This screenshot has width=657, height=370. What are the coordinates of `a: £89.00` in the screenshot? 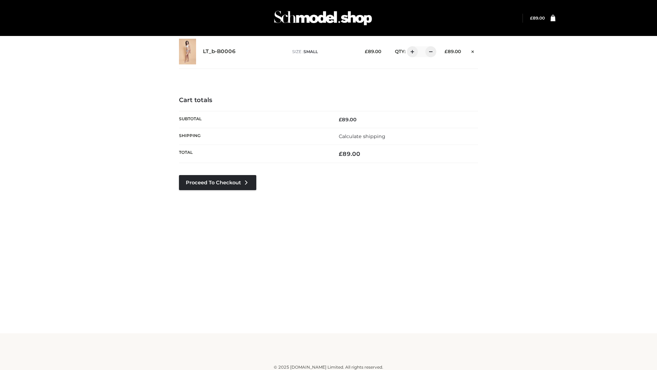 It's located at (538, 18).